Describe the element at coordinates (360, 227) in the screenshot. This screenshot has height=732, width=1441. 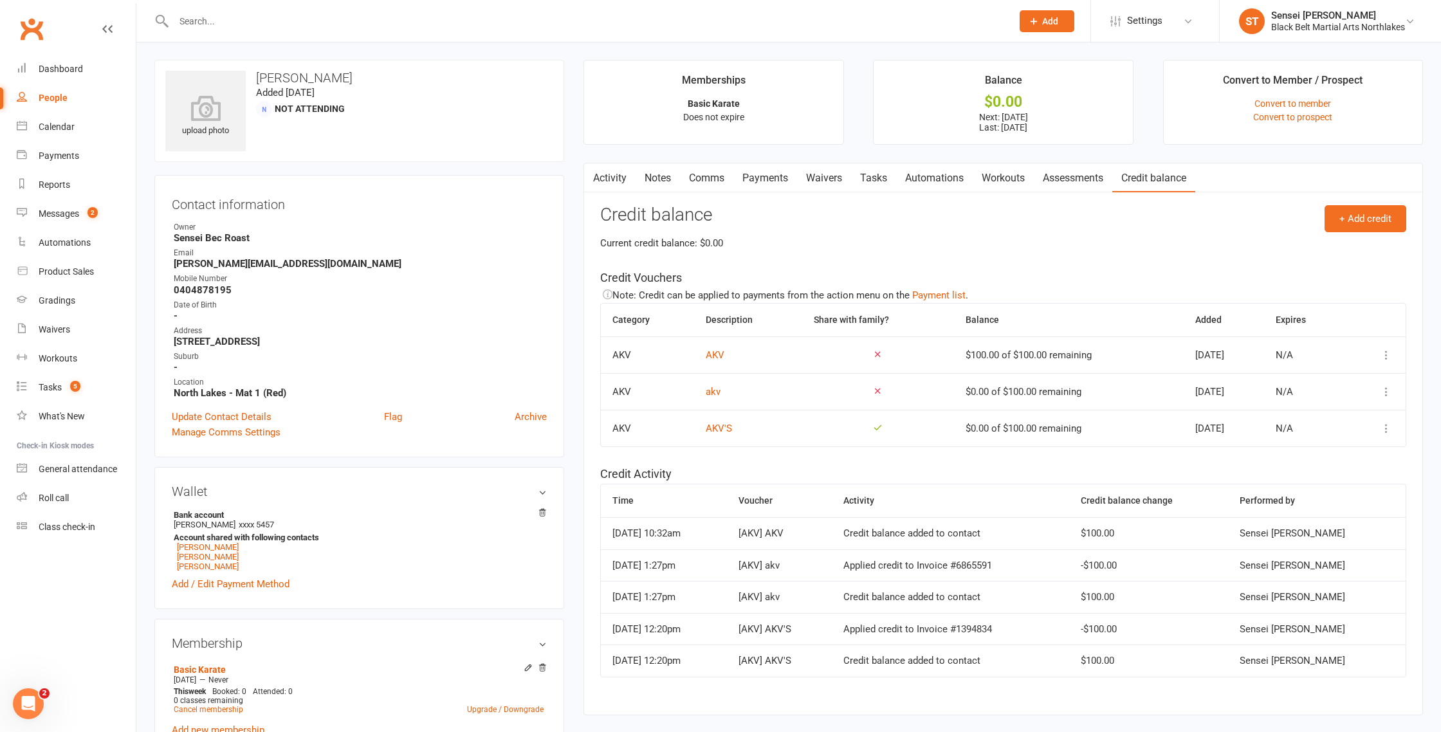
I see `div: Owner` at that location.